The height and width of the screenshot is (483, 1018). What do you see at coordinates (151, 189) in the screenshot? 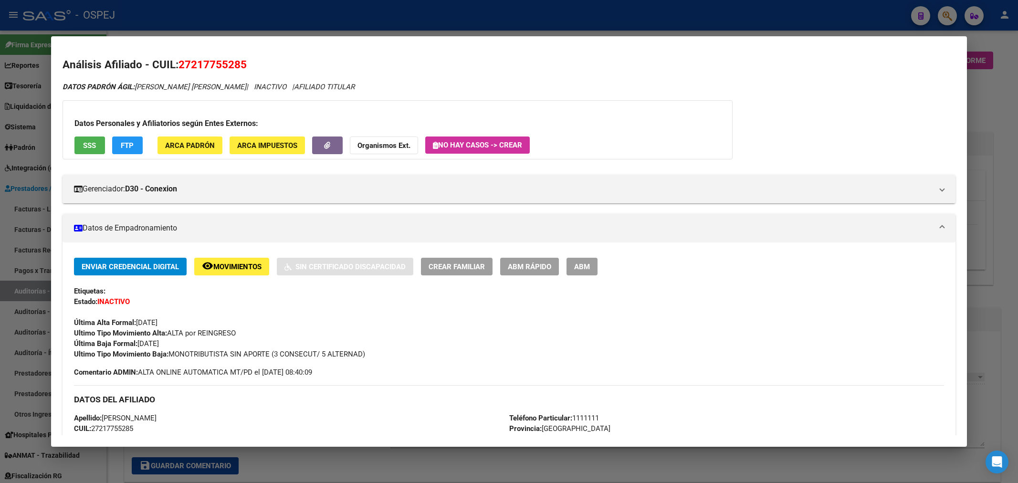
I see `strong: D30 - Conexion` at bounding box center [151, 189].